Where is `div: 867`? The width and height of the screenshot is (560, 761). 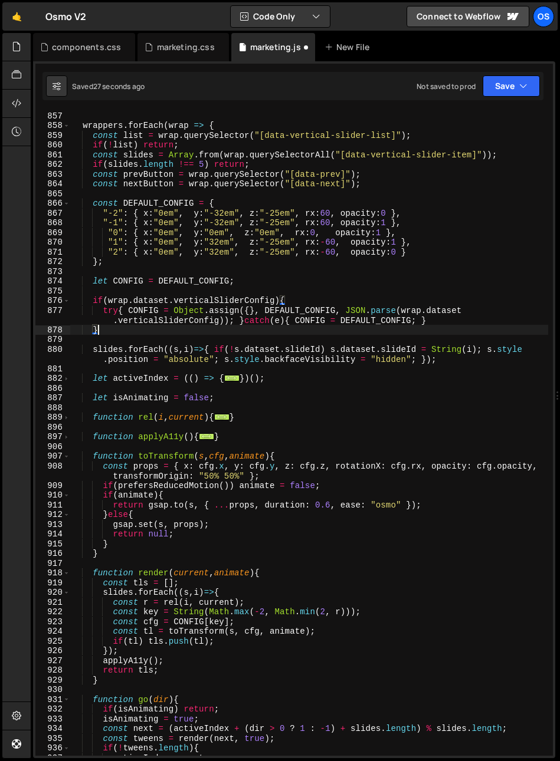 div: 867 is located at coordinates (52, 213).